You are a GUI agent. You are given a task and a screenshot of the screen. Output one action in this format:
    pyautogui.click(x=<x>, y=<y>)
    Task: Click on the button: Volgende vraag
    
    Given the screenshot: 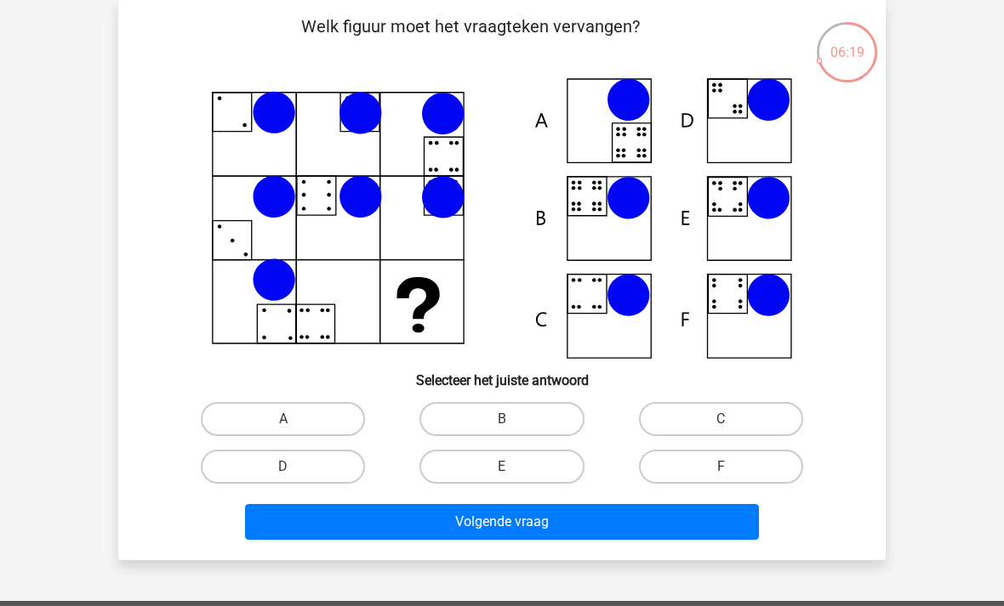 What is the action you would take?
    pyautogui.click(x=502, y=522)
    